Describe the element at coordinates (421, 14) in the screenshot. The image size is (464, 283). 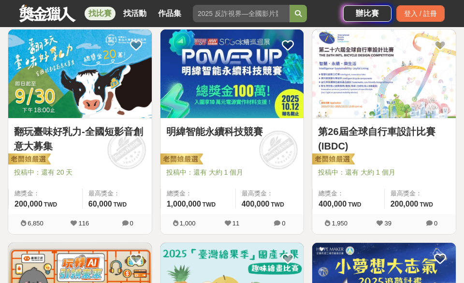
I see `div: 登入 / 註冊` at that location.